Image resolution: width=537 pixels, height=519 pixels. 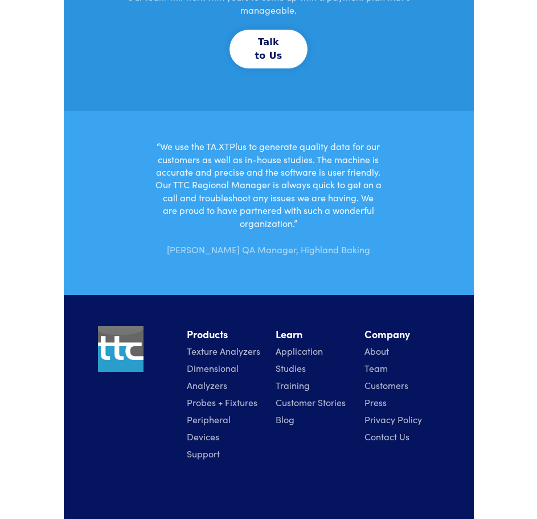 What do you see at coordinates (213, 376) in the screenshot?
I see `a: Dimensional Analyzers` at bounding box center [213, 376].